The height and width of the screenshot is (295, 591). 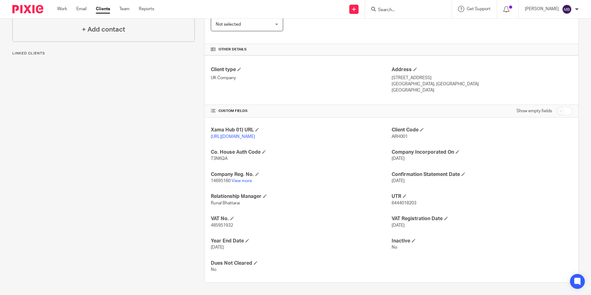 I want to click on h4: Inactive, so click(x=482, y=241).